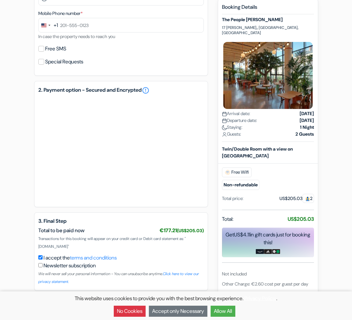 The image size is (352, 320). Describe the element at coordinates (121, 221) in the screenshot. I see `h5: 3. Final Step` at that location.